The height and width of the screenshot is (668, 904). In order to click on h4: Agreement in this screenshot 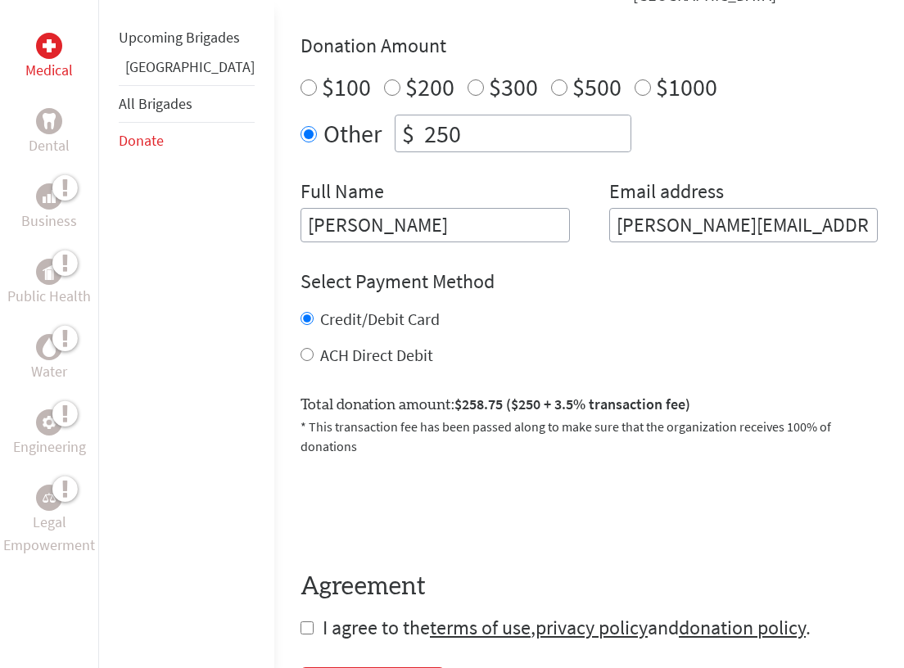, I will do `click(589, 587)`.